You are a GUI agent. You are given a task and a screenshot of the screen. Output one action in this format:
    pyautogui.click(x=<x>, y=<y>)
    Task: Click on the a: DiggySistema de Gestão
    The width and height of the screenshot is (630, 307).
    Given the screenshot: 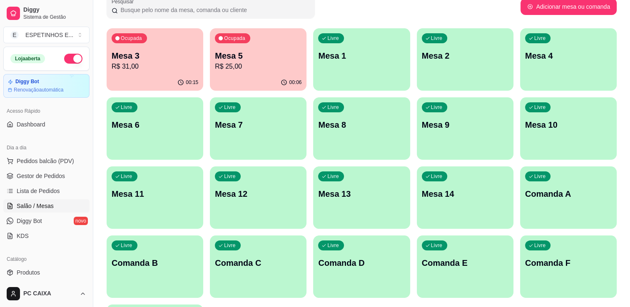 What is the action you would take?
    pyautogui.click(x=46, y=13)
    